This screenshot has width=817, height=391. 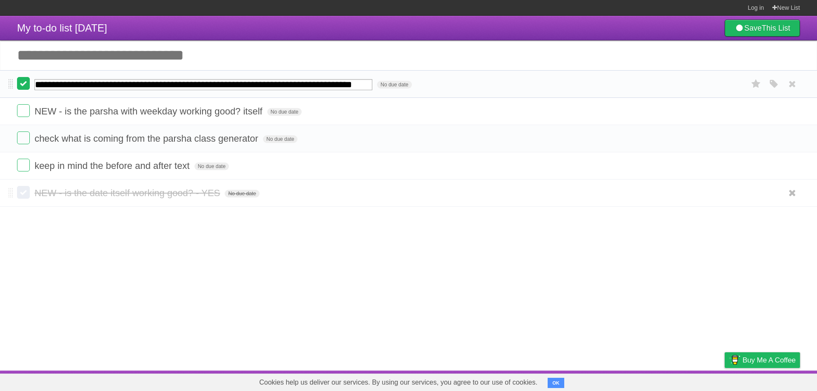 What do you see at coordinates (734, 360) in the screenshot?
I see `img: Buy me a coffee` at bounding box center [734, 360].